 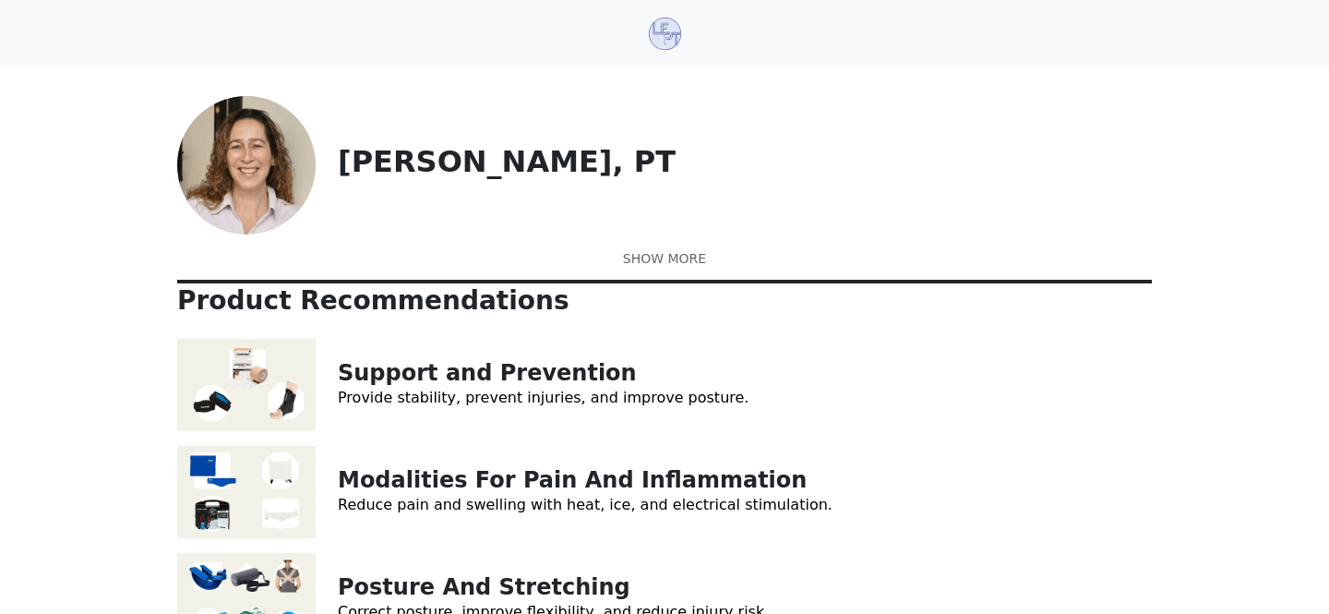 What do you see at coordinates (246, 492) in the screenshot?
I see `img: Modalities For Pain And Inflammation` at bounding box center [246, 492].